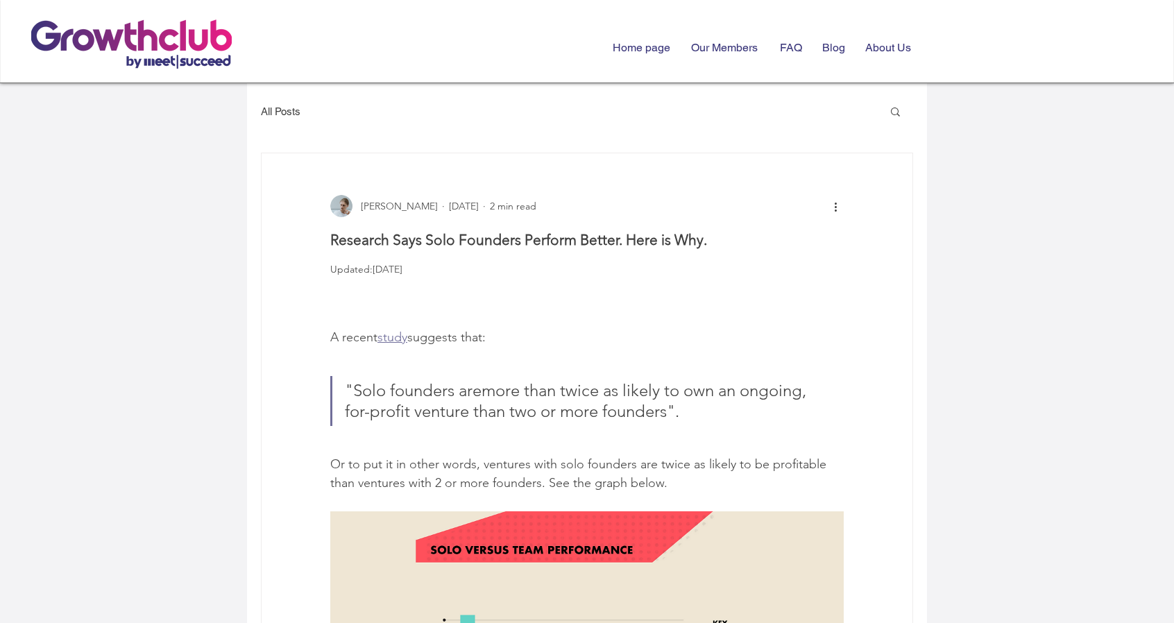  Describe the element at coordinates (577, 400) in the screenshot. I see `span: more than twice as likely to own an ongoing, for-profit venture than two or more founders".` at that location.